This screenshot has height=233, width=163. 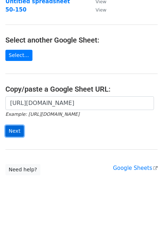 What do you see at coordinates (145, 216) in the screenshot?
I see `div: Chat Widget` at bounding box center [145, 216].